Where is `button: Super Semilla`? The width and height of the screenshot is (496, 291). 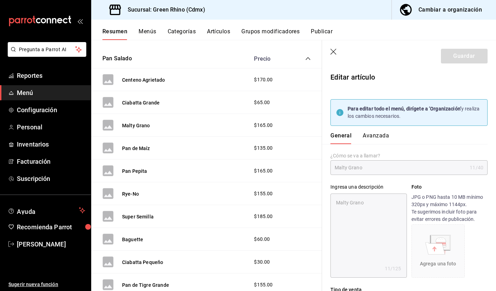
button: Super Semilla is located at coordinates (138, 217).